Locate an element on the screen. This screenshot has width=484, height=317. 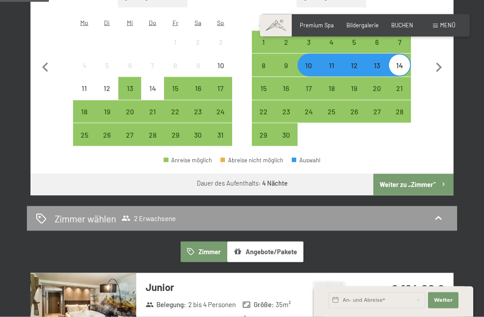
div: Mon Aug 04 2025 is located at coordinates (84, 65).